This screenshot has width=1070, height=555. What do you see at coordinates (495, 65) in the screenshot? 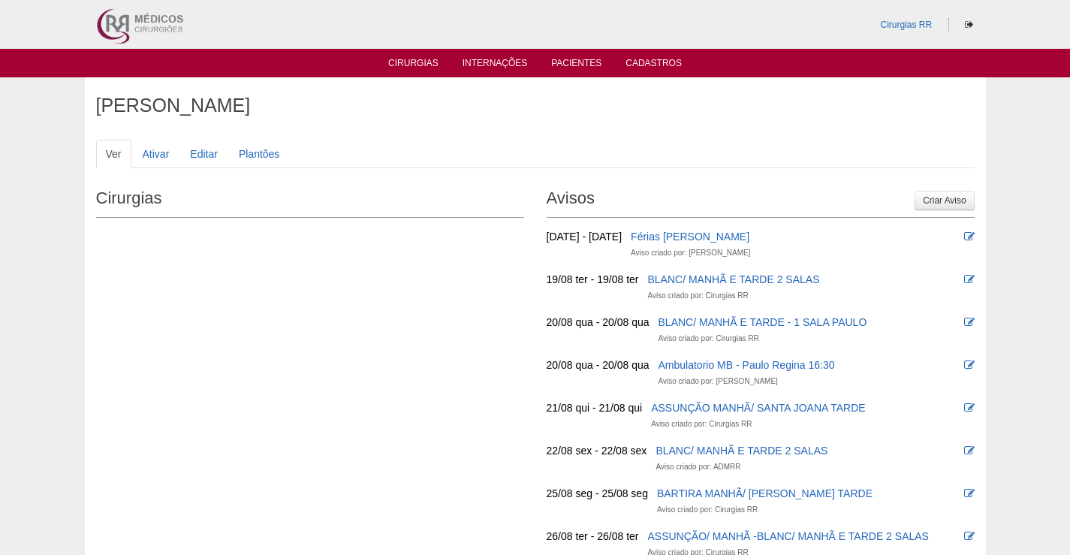
I see `a: Internações` at bounding box center [495, 65].